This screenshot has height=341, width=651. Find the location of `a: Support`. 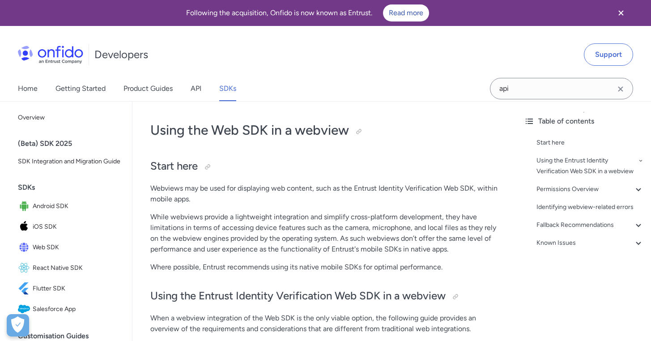

a: Support is located at coordinates (608, 55).